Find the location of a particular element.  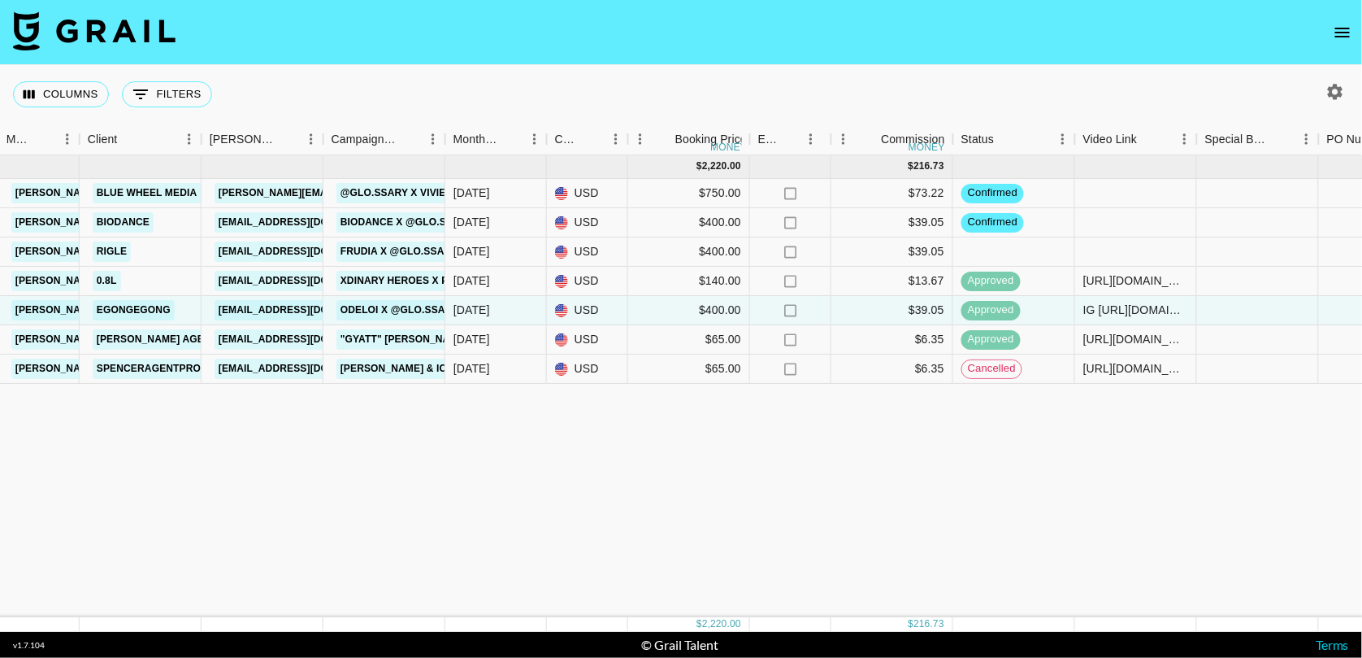

div: $140.00 is located at coordinates (689, 281).